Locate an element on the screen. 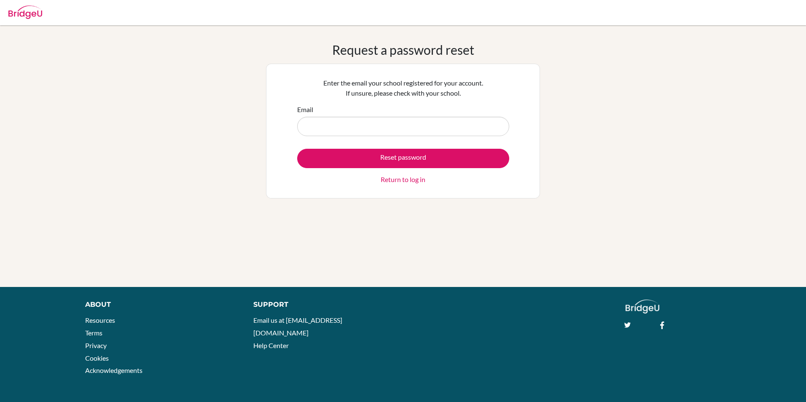 This screenshot has height=402, width=806. a: Return to log in is located at coordinates (403, 180).